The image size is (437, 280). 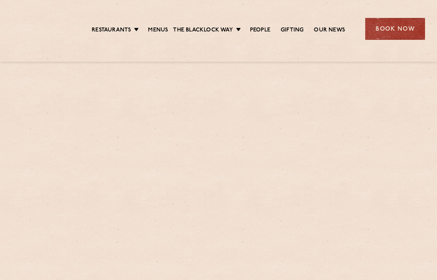 I want to click on a: Menus, so click(x=158, y=31).